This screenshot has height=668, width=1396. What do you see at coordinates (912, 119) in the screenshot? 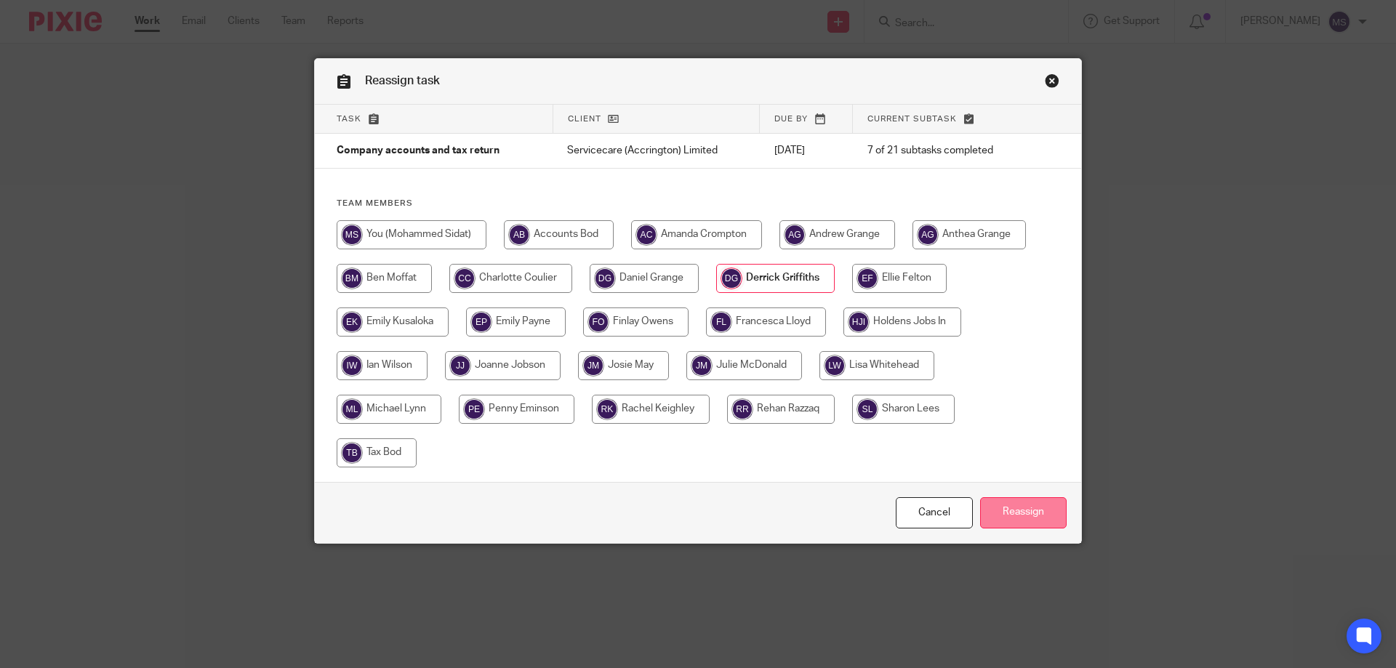
I see `span: Current subtask` at bounding box center [912, 119].